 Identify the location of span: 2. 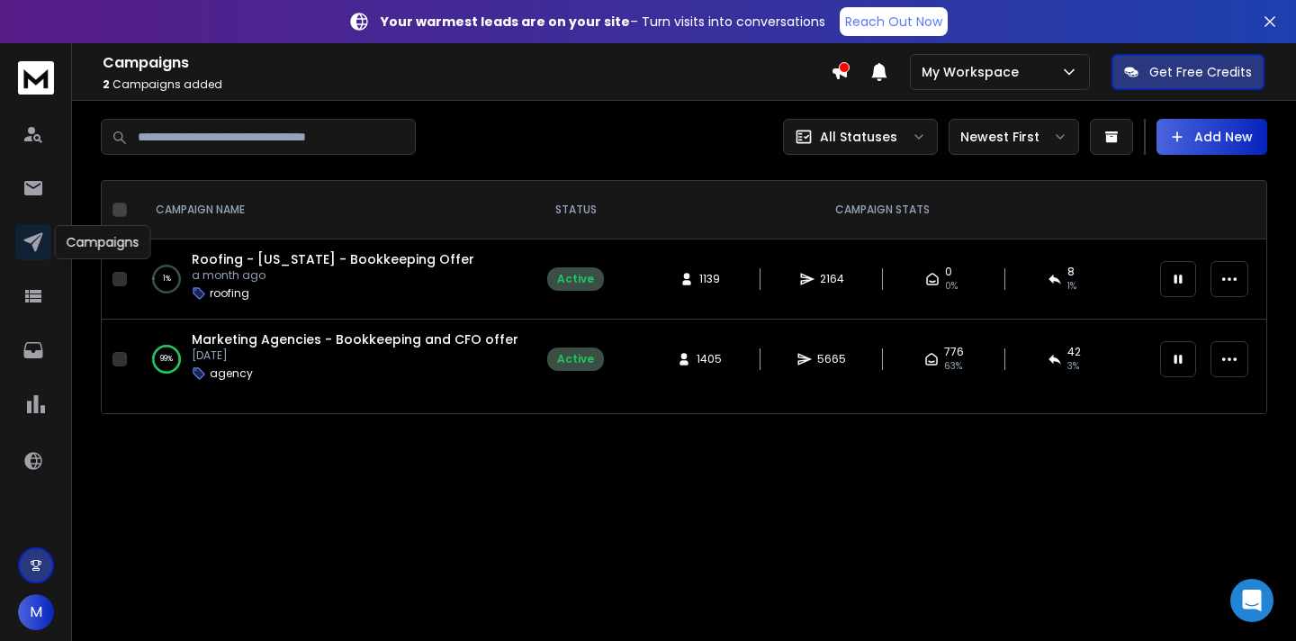
(106, 84).